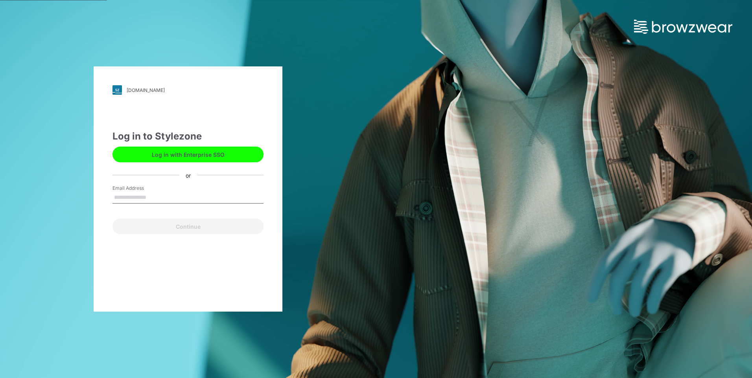 This screenshot has height=378, width=752. I want to click on label: Email Address, so click(140, 188).